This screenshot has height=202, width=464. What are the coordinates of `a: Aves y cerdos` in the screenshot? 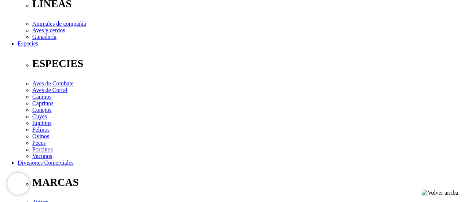 It's located at (48, 30).